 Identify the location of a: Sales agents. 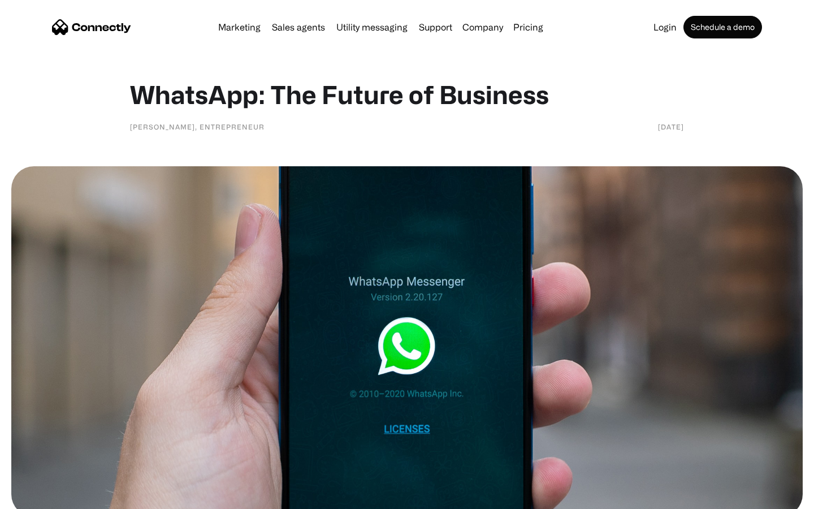
(299, 27).